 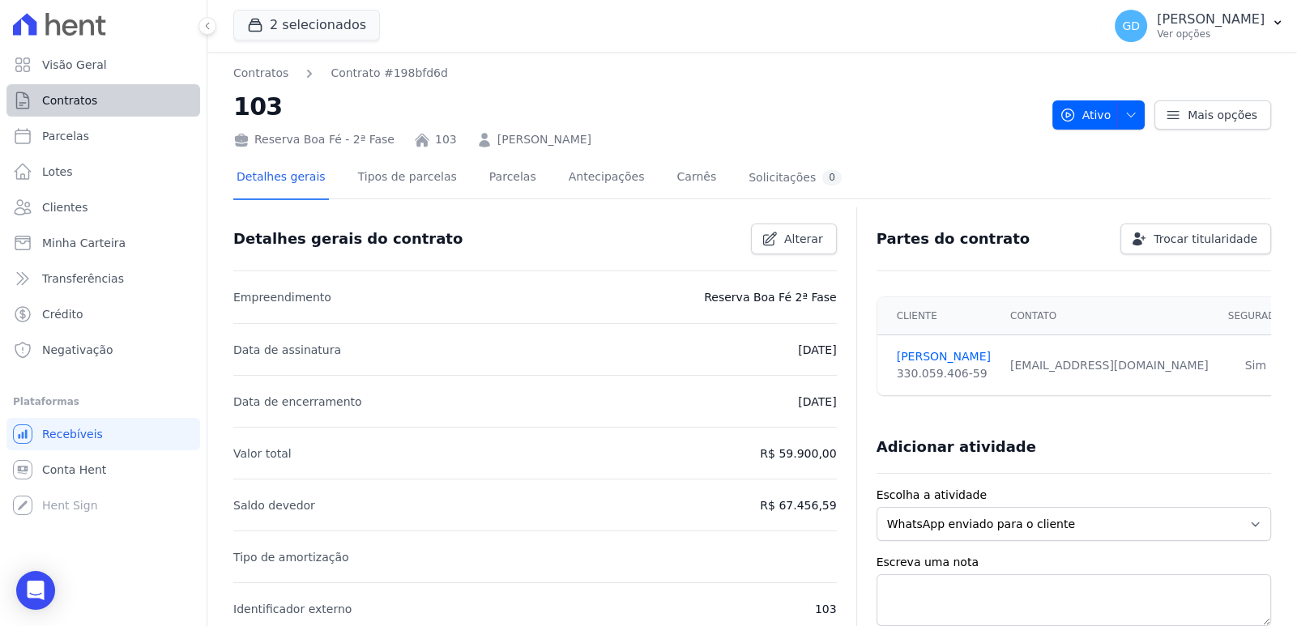 What do you see at coordinates (103, 279) in the screenshot?
I see `a: Transferências` at bounding box center [103, 279].